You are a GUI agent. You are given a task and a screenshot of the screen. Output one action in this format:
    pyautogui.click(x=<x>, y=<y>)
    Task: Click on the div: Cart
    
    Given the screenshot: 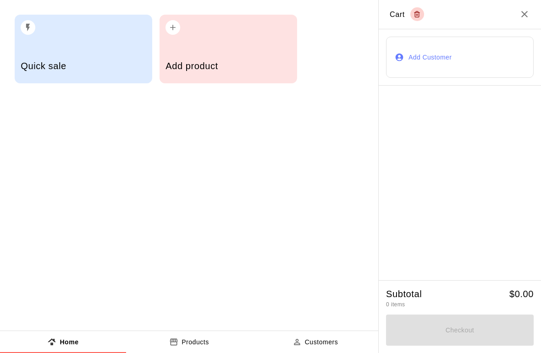 What is the action you would take?
    pyautogui.click(x=407, y=14)
    